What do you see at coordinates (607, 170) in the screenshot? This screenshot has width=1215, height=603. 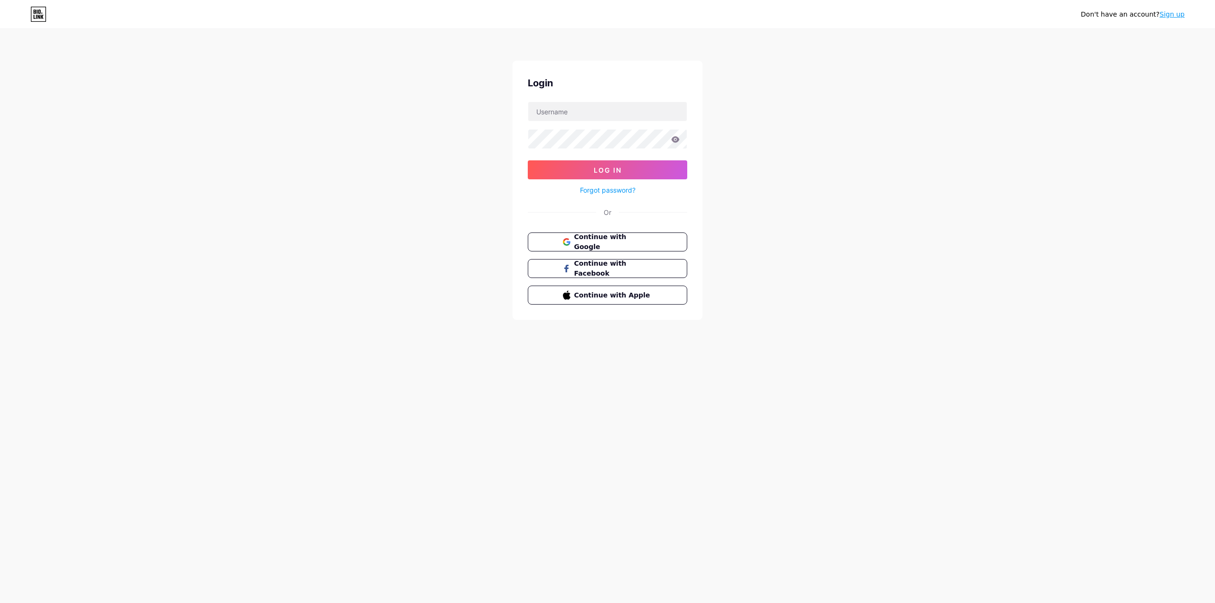 I see `button: Log In` at bounding box center [607, 170].